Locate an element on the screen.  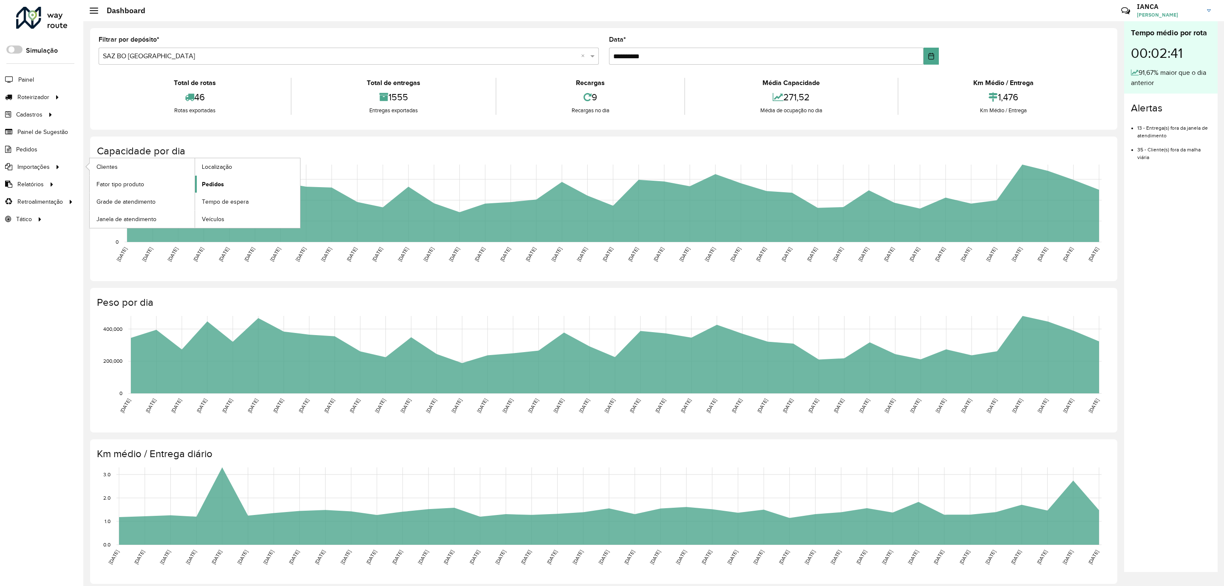
span: Importações is located at coordinates (34, 167).